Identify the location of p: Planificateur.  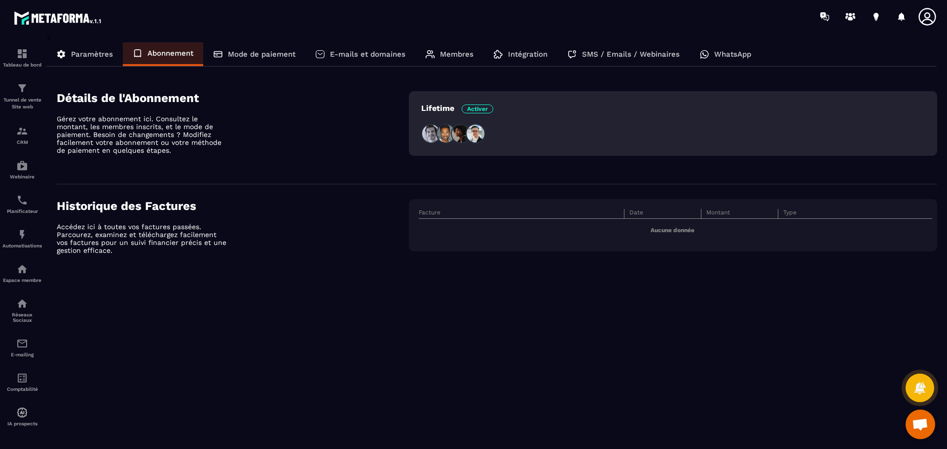
(22, 211).